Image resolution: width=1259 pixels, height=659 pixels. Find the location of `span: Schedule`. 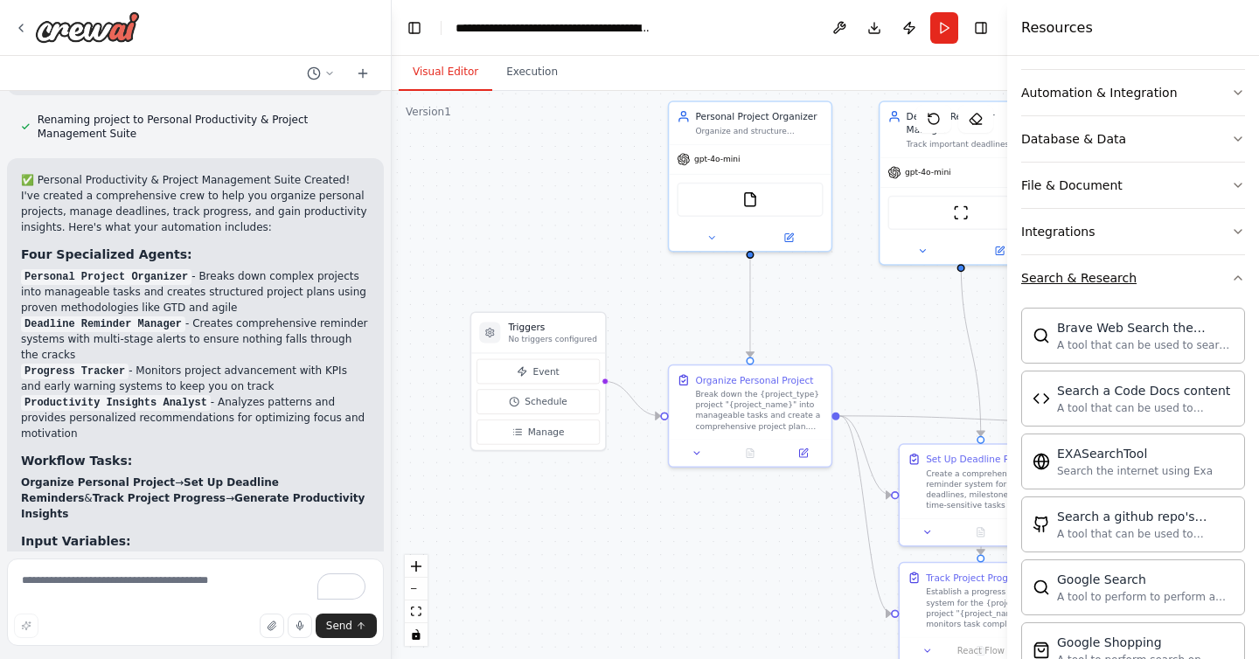

span: Schedule is located at coordinates (546, 401).